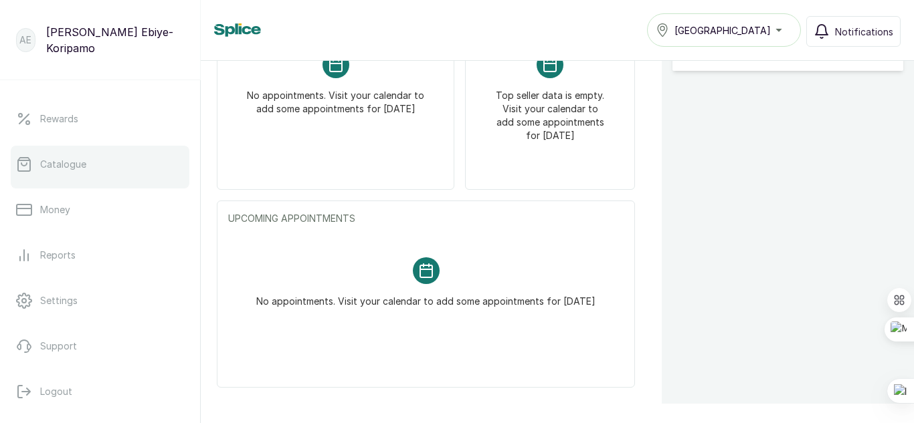 This screenshot has height=423, width=914. I want to click on p: Catalogue, so click(63, 165).